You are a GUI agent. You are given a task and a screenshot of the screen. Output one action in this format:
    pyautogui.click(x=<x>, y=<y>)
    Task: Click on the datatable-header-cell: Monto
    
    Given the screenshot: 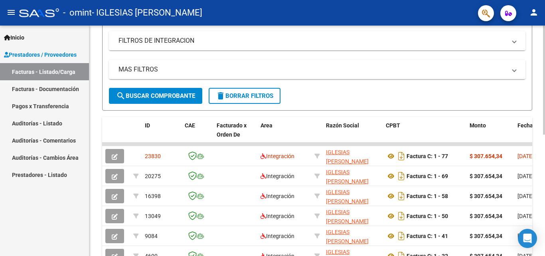 What is the action you would take?
    pyautogui.click(x=490, y=134)
    